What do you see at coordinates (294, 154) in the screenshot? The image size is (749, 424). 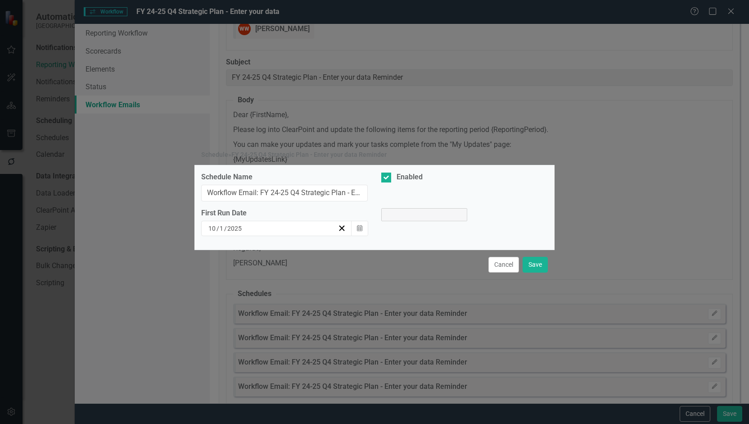 I see `div: Schedule » FY 24-25 Q4 Strategic Plan - Enter your data Reminder` at bounding box center [294, 154].